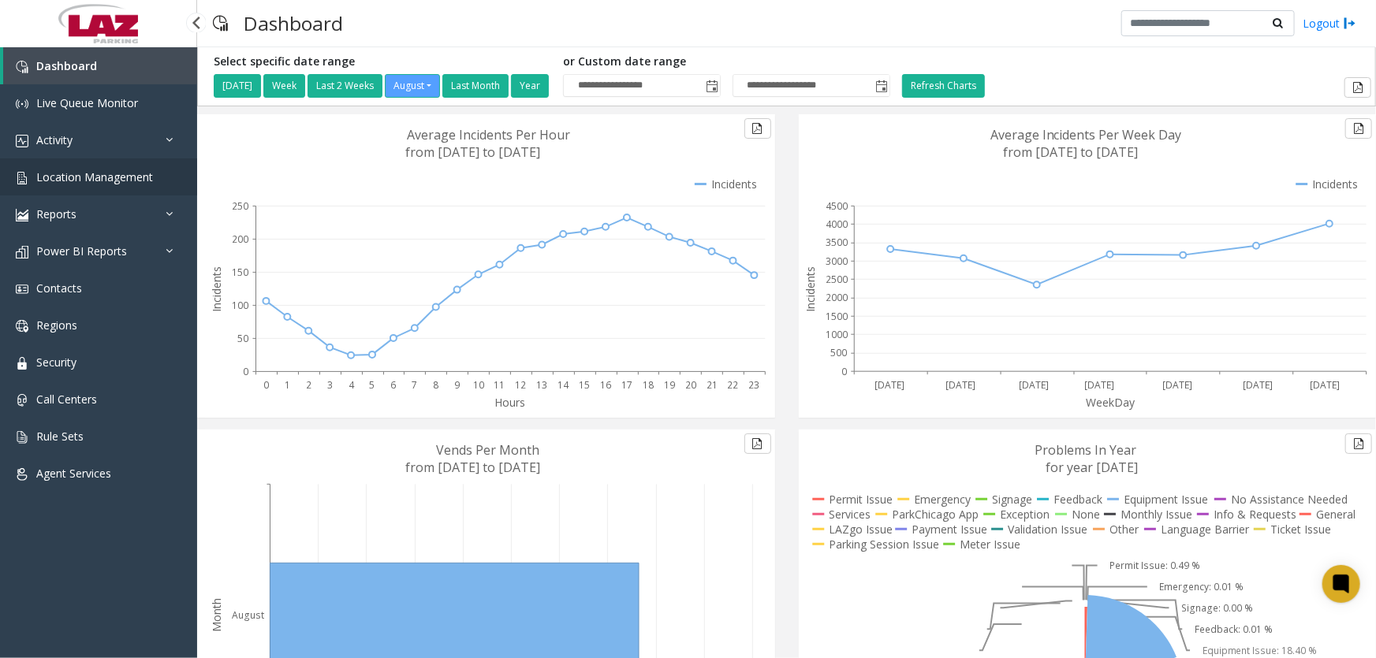 Image resolution: width=1376 pixels, height=658 pixels. I want to click on text: Equipment Issue: 18.40 %, so click(1260, 651).